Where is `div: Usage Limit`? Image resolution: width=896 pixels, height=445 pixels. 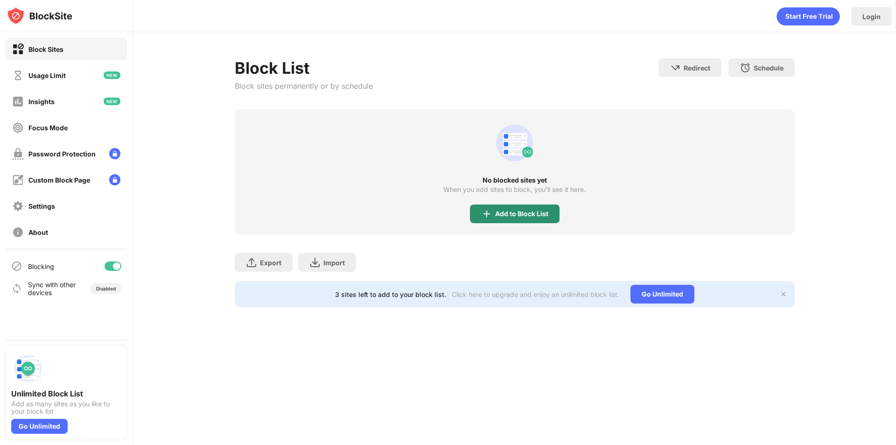 div: Usage Limit is located at coordinates (47, 75).